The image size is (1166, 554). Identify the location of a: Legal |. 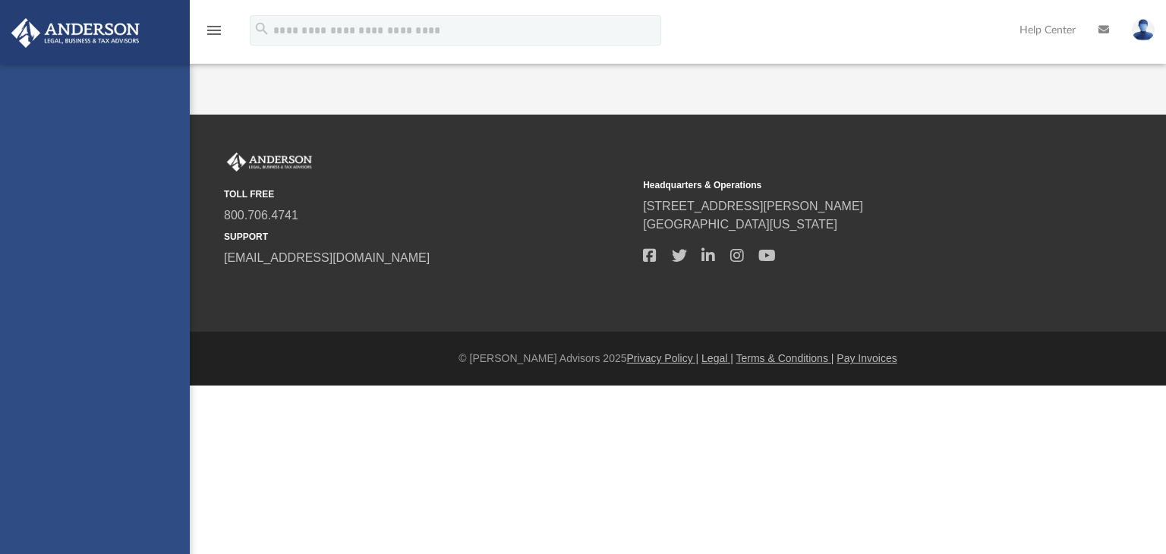
(717, 358).